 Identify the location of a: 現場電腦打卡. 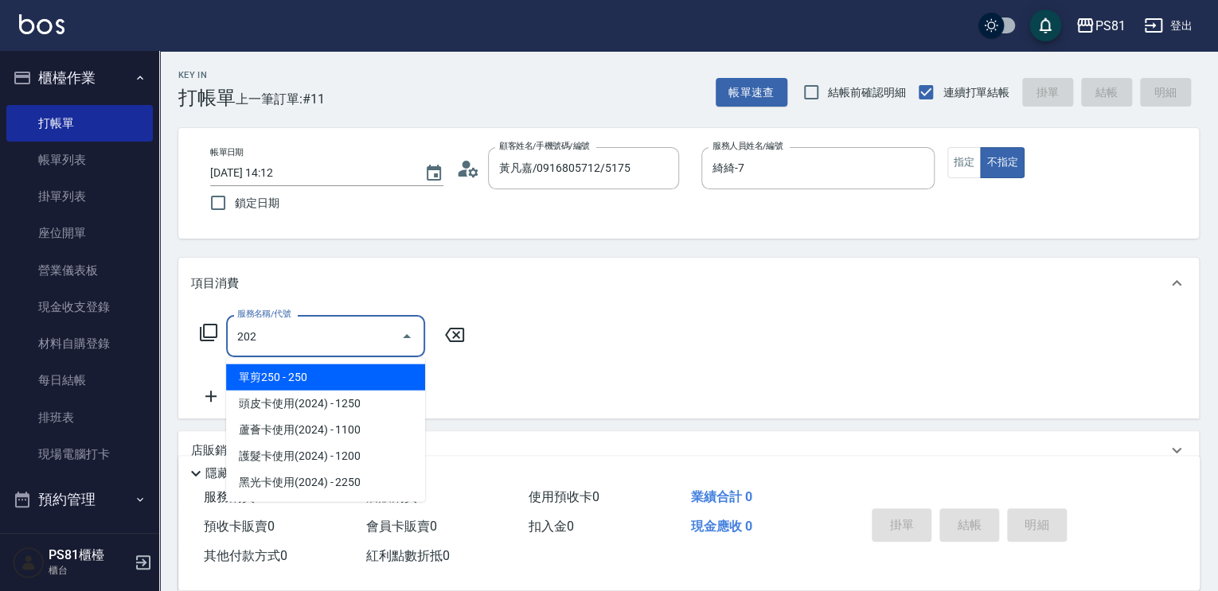
(80, 454).